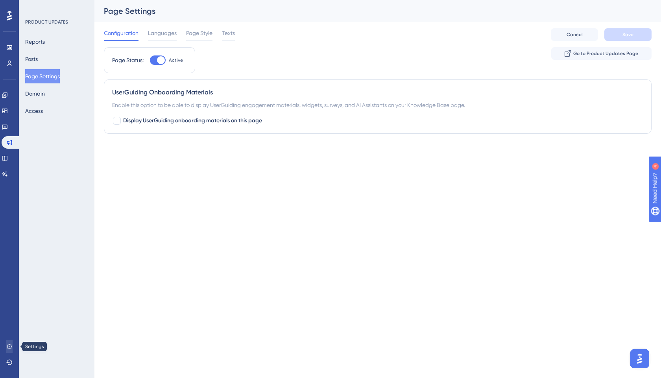 Image resolution: width=661 pixels, height=378 pixels. I want to click on button: Page Settings, so click(42, 76).